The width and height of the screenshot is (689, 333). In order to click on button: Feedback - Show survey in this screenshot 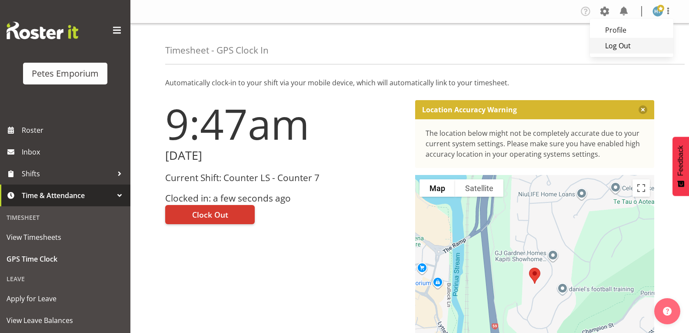, I will do `click(681, 166)`.